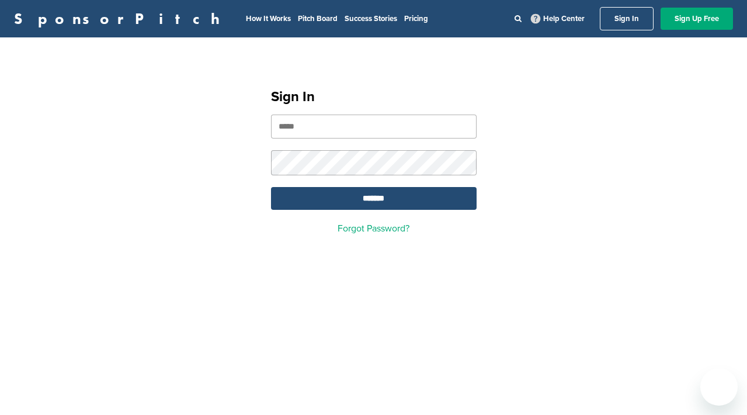  Describe the element at coordinates (697, 19) in the screenshot. I see `a: Sign Up Free` at that location.